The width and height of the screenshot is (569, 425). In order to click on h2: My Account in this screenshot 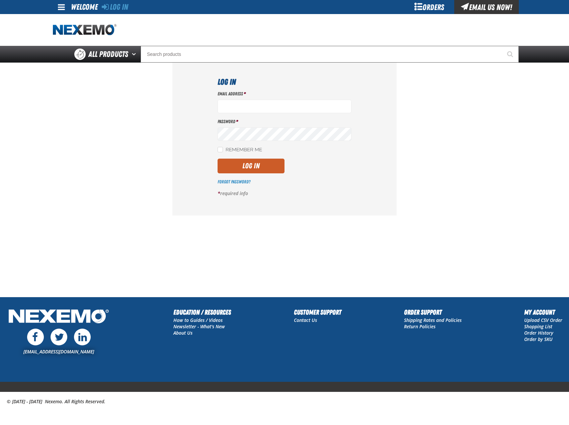, I will do `click(544, 312)`.